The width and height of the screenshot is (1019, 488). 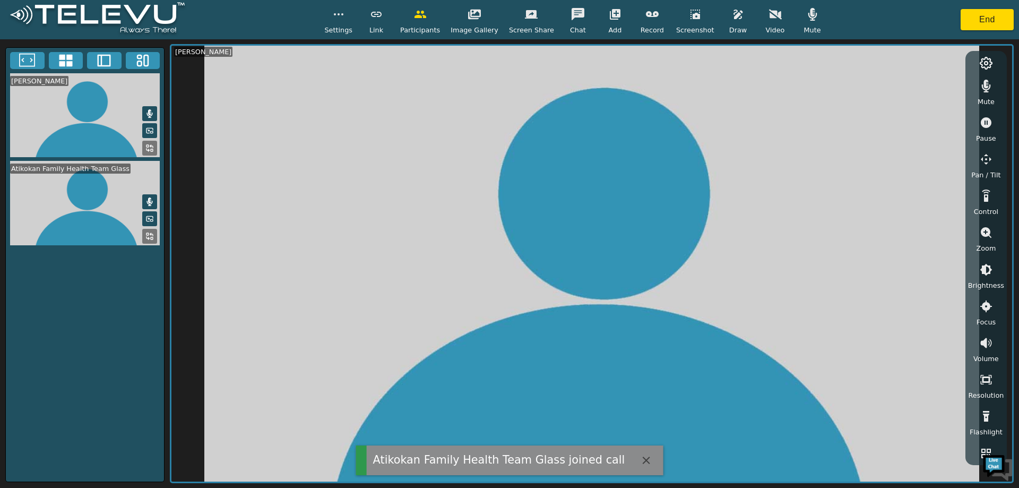 I want to click on button: End, so click(x=987, y=20).